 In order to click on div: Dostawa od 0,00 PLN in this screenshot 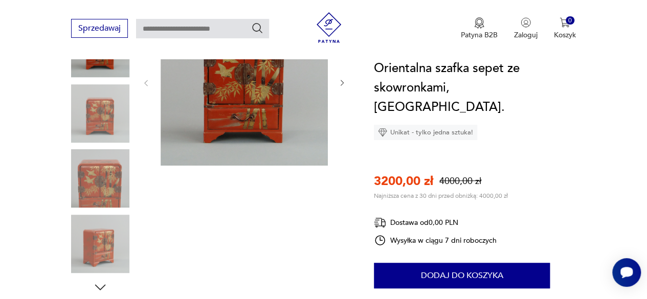, I will do `click(435, 223)`.